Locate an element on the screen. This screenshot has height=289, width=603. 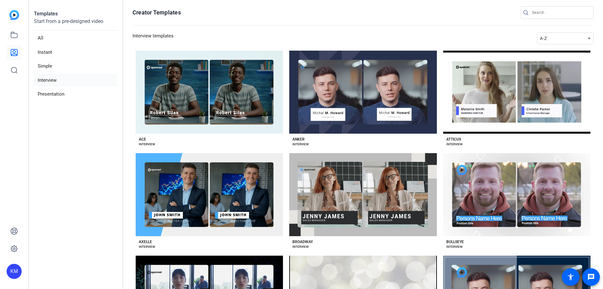
div: BULLSEYE is located at coordinates (455, 241).